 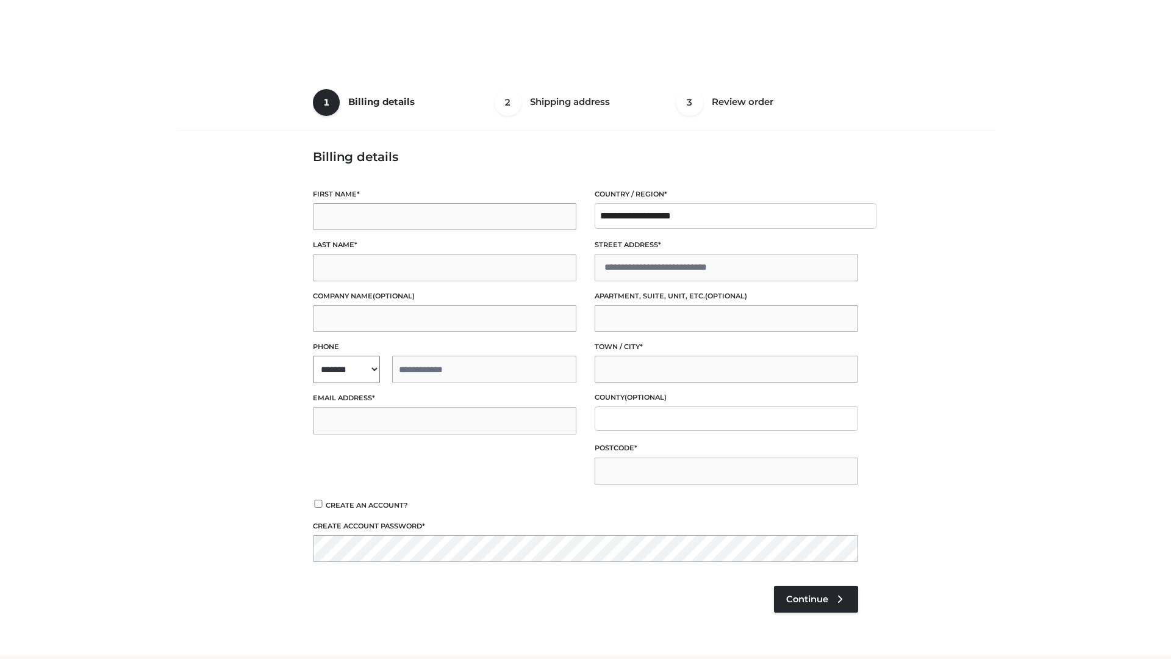 I want to click on label: Country / Region, so click(x=727, y=194).